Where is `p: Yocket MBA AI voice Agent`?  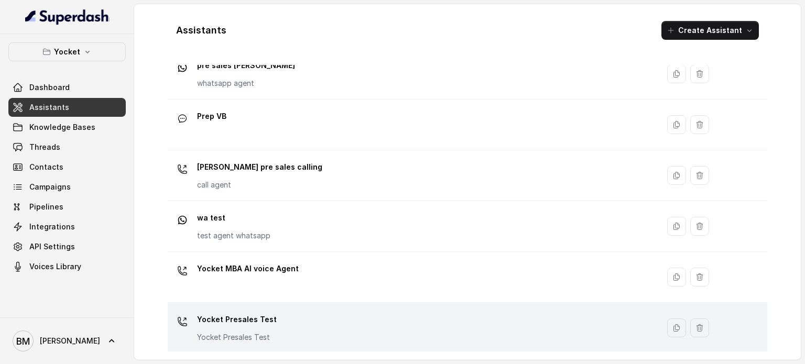
p: Yocket MBA AI voice Agent is located at coordinates (248, 269).